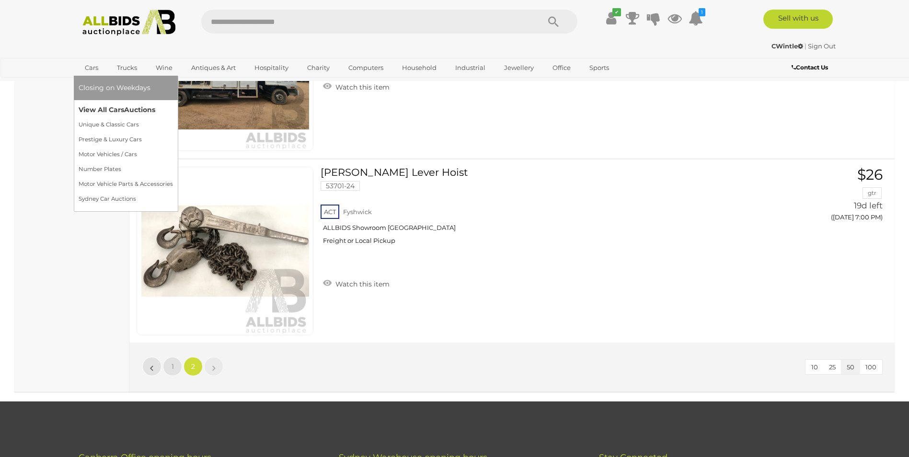 This screenshot has width=909, height=457. Describe the element at coordinates (213, 68) in the screenshot. I see `a: Antiques & Art` at that location.